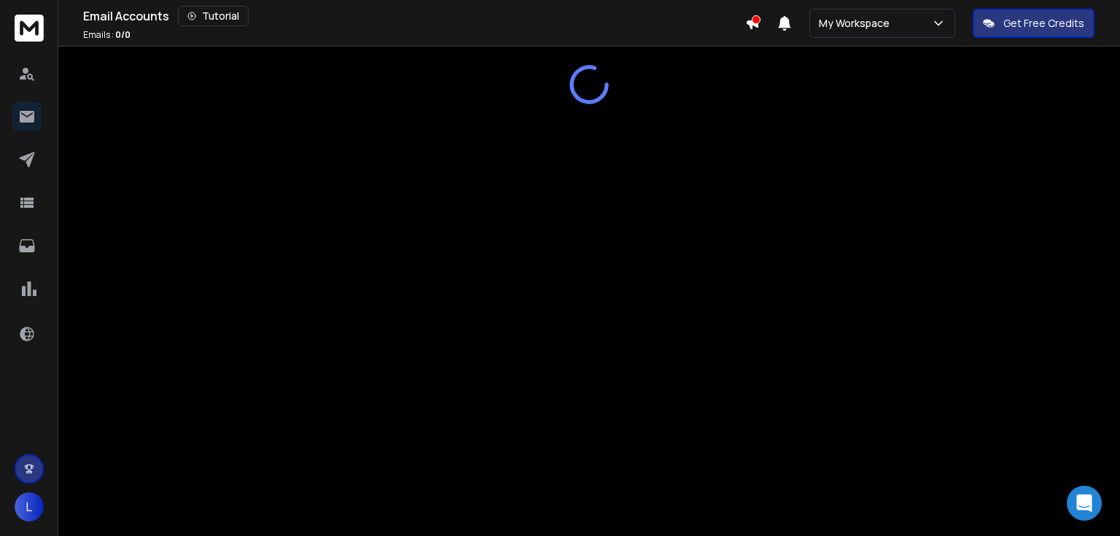  Describe the element at coordinates (1043, 23) in the screenshot. I see `p: Get Free Credits` at that location.